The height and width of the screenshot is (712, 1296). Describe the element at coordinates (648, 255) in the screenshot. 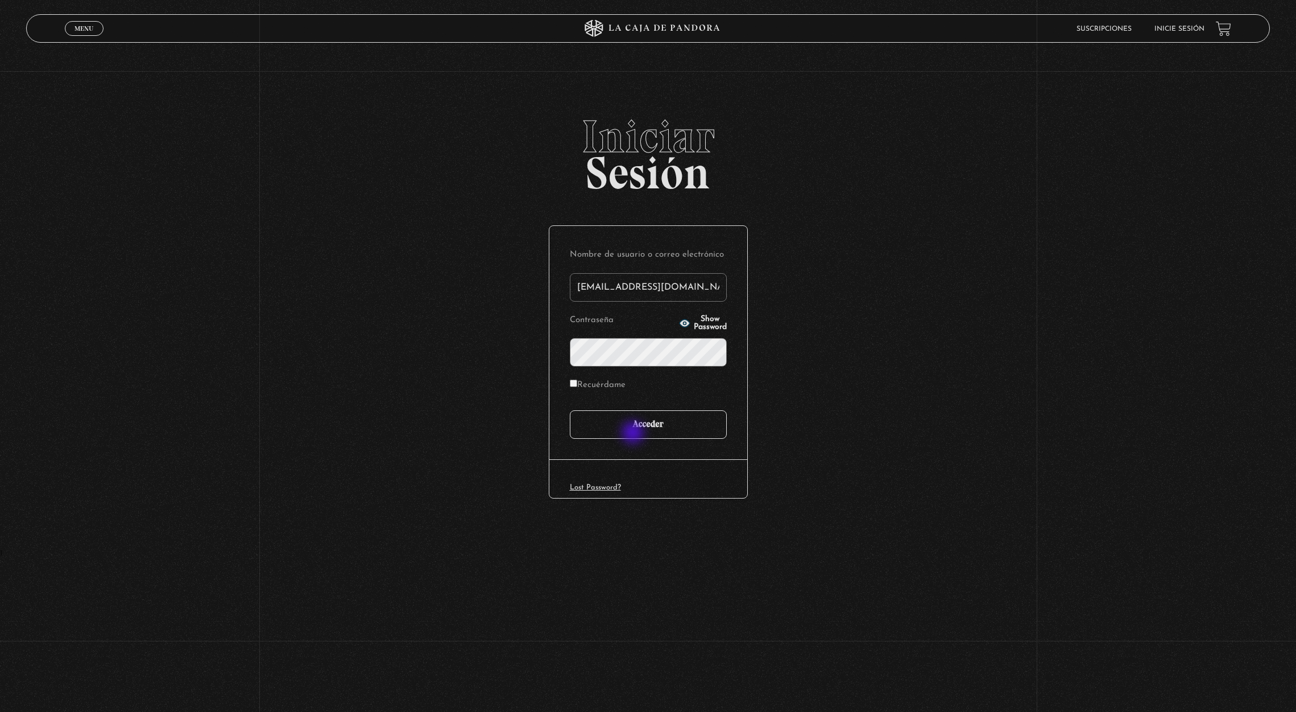

I see `label: Nombre de usuario o correo electrónico` at that location.